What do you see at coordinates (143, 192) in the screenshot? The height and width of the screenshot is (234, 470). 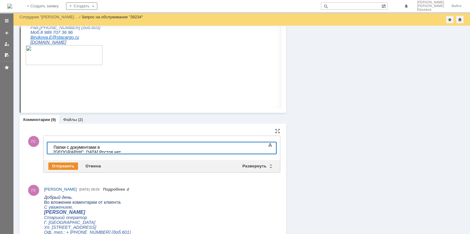 I see `b: 1 паллет=1 грузоместо.` at bounding box center [143, 192].